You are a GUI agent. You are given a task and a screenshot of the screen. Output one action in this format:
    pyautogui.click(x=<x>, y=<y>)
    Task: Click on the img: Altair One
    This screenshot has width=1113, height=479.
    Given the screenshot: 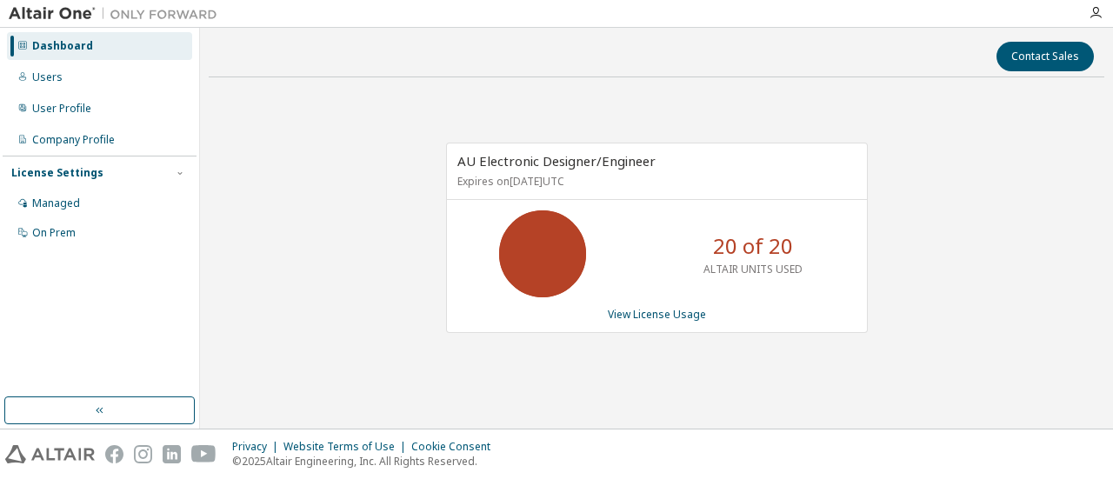 What is the action you would take?
    pyautogui.click(x=117, y=14)
    